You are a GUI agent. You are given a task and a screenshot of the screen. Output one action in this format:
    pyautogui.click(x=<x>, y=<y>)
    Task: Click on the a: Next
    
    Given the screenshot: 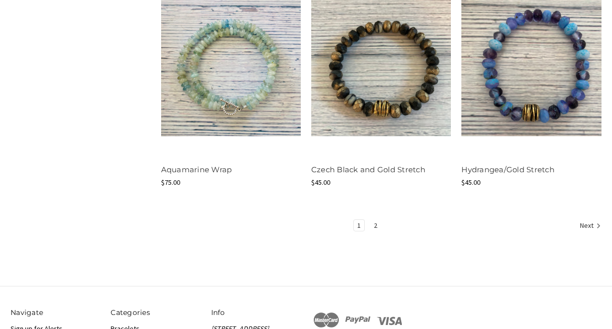 What is the action you would take?
    pyautogui.click(x=588, y=226)
    